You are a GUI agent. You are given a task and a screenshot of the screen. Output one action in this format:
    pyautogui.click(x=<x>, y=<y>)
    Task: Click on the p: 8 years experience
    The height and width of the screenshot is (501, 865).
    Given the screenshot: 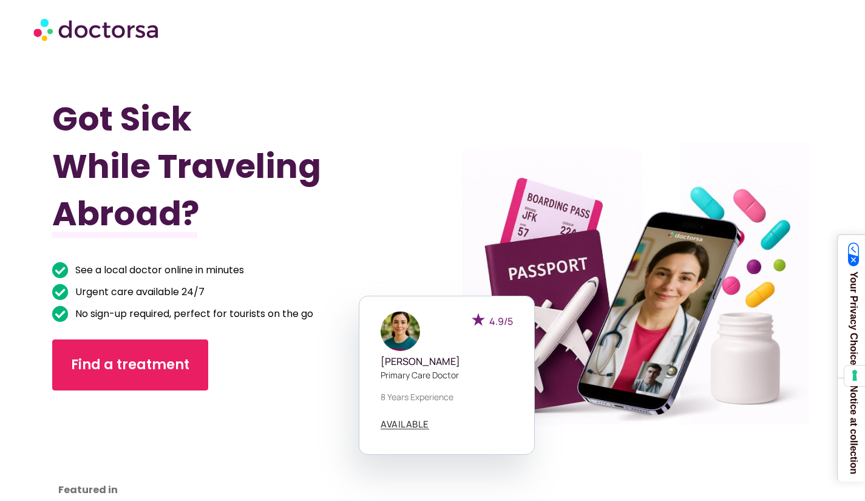 What is the action you would take?
    pyautogui.click(x=447, y=397)
    